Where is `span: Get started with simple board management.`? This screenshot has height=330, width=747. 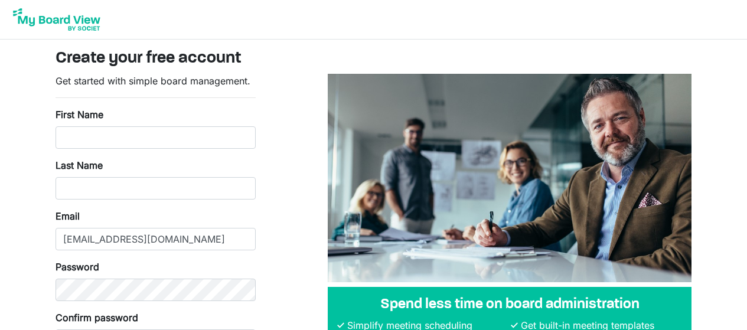
span: Get started with simple board management. is located at coordinates (153, 81).